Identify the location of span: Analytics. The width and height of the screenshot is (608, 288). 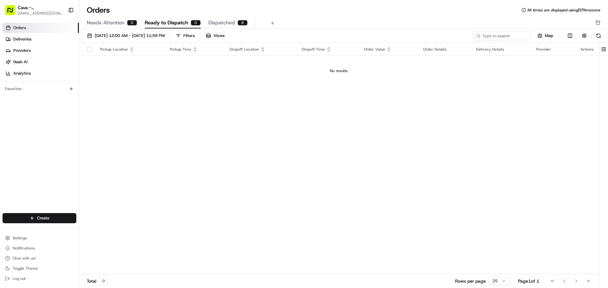
(22, 73).